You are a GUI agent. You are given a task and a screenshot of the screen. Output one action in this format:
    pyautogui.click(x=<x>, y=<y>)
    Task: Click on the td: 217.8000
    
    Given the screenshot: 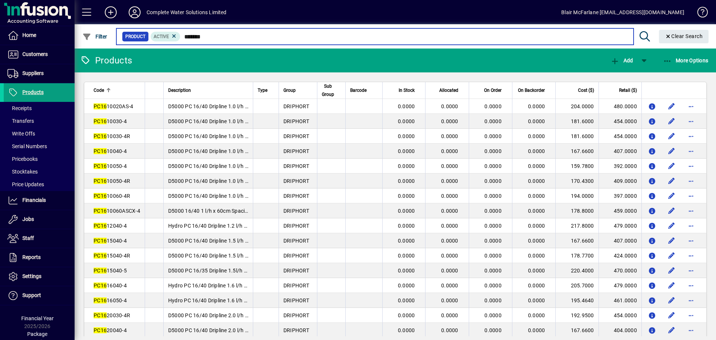 What is the action you would take?
    pyautogui.click(x=577, y=226)
    